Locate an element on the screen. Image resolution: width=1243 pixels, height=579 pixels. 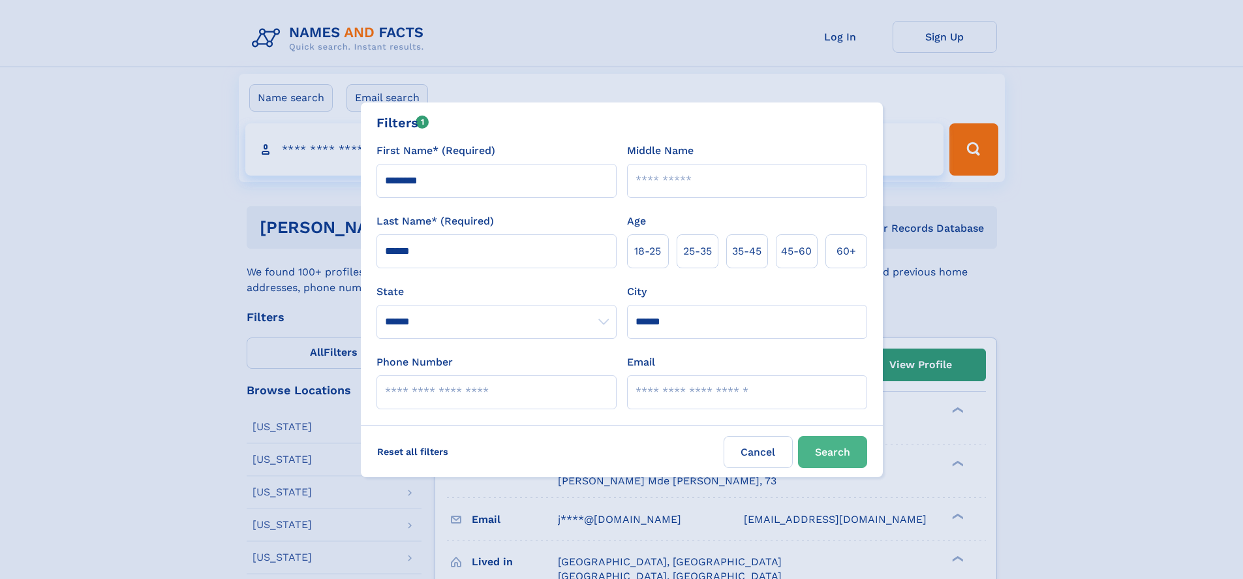
span: 45‑60 is located at coordinates (796, 251).